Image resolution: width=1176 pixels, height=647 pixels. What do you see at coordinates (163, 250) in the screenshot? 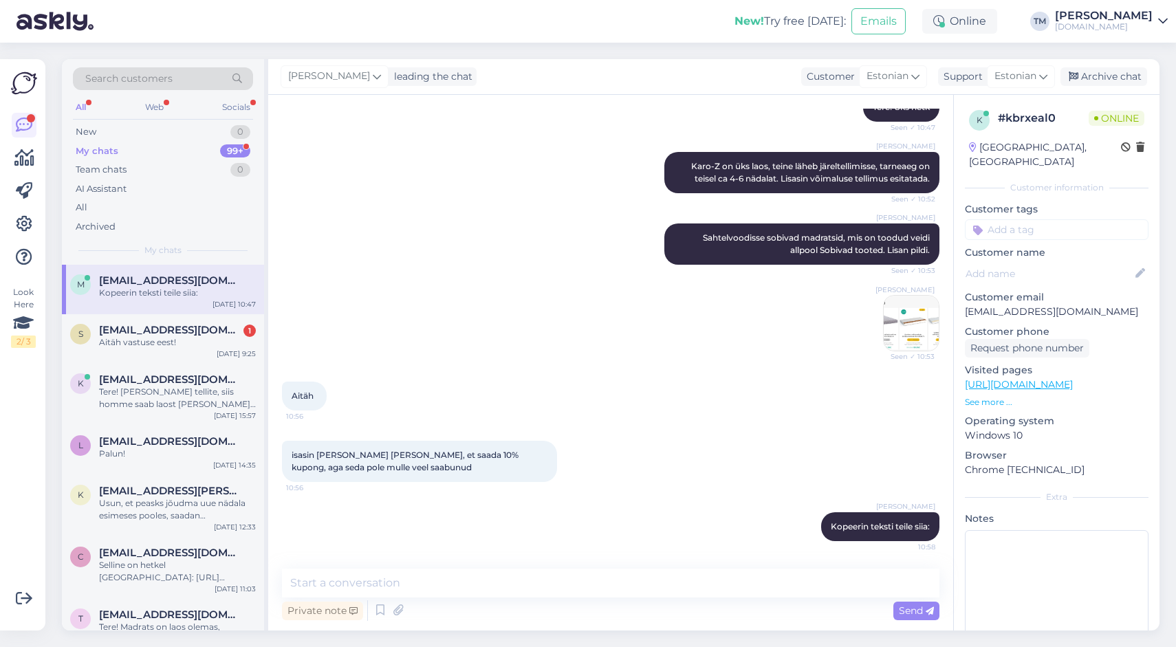
I see `span: My chats` at bounding box center [163, 250].